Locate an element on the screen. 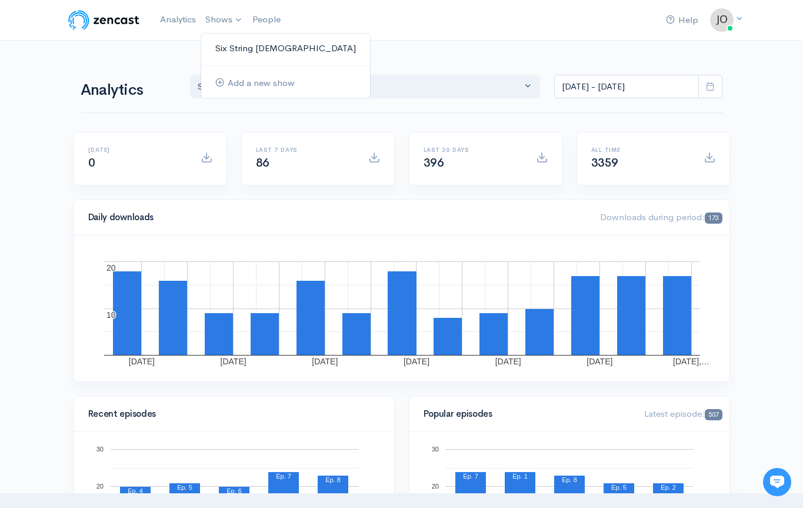  h1: Hi 👋 is located at coordinates (118, 66).